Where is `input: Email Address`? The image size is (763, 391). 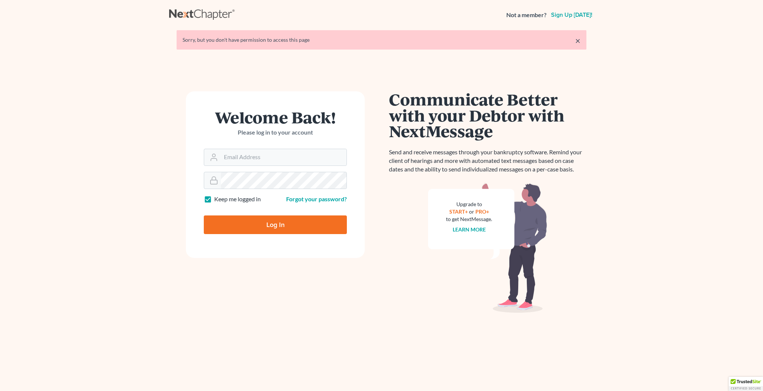
input: Email Address is located at coordinates (283, 157).